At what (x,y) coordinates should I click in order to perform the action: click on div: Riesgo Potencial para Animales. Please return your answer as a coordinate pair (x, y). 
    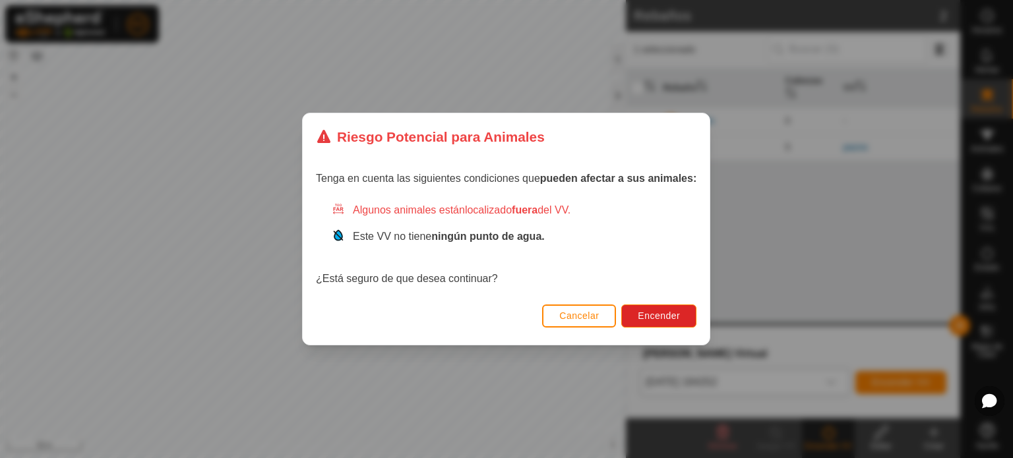
    Looking at the image, I should click on (430, 136).